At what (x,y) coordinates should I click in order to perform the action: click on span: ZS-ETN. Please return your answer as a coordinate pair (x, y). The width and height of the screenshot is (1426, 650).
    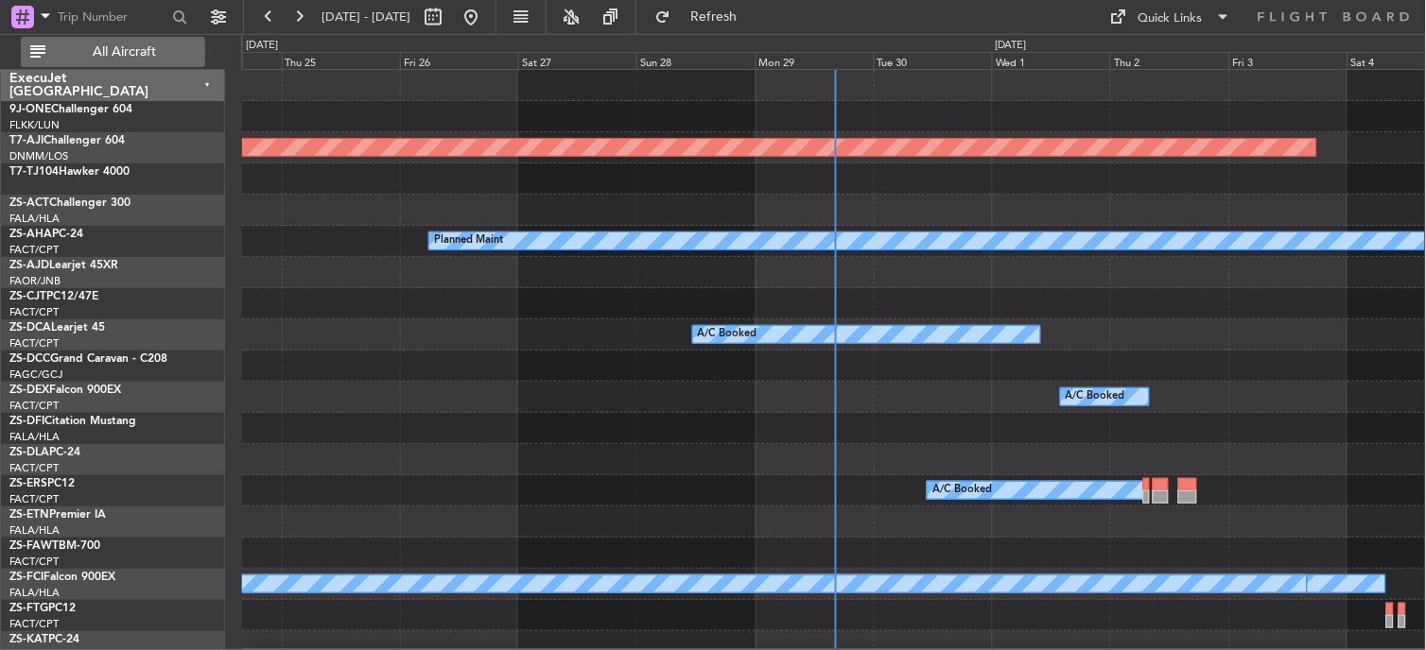
    Looking at the image, I should click on (29, 515).